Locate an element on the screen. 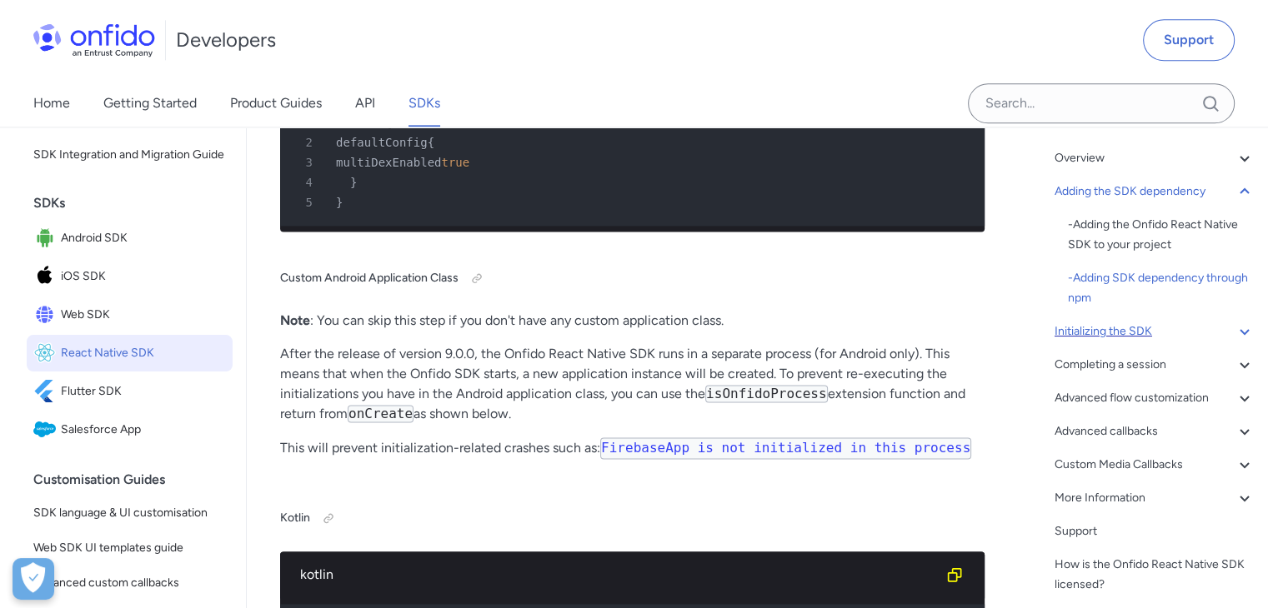 This screenshot has width=1268, height=608. a: IconWeb SDKWeb SDK is located at coordinates (129, 315).